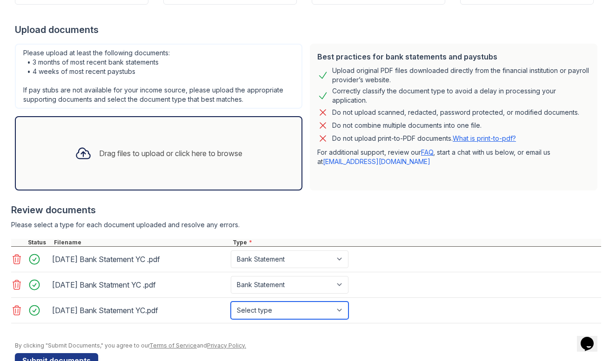  What do you see at coordinates (227, 346) in the screenshot?
I see `a: Privacy Policy.` at bounding box center [227, 346].